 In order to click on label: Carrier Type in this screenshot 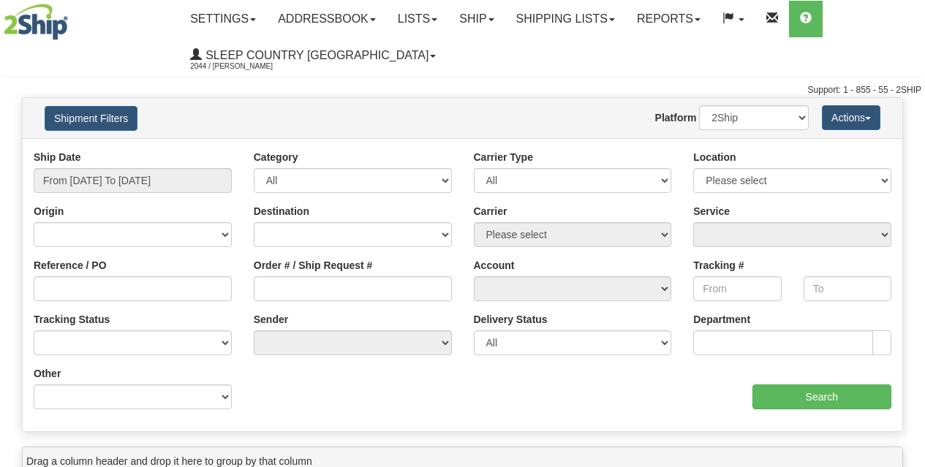, I will do `click(503, 157)`.